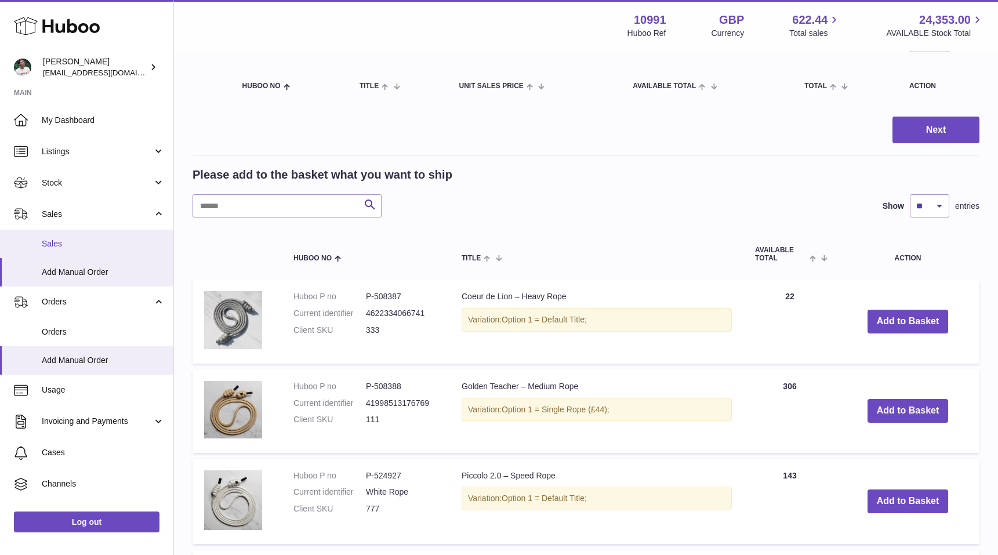 The width and height of the screenshot is (998, 555). I want to click on td: 22, so click(790, 321).